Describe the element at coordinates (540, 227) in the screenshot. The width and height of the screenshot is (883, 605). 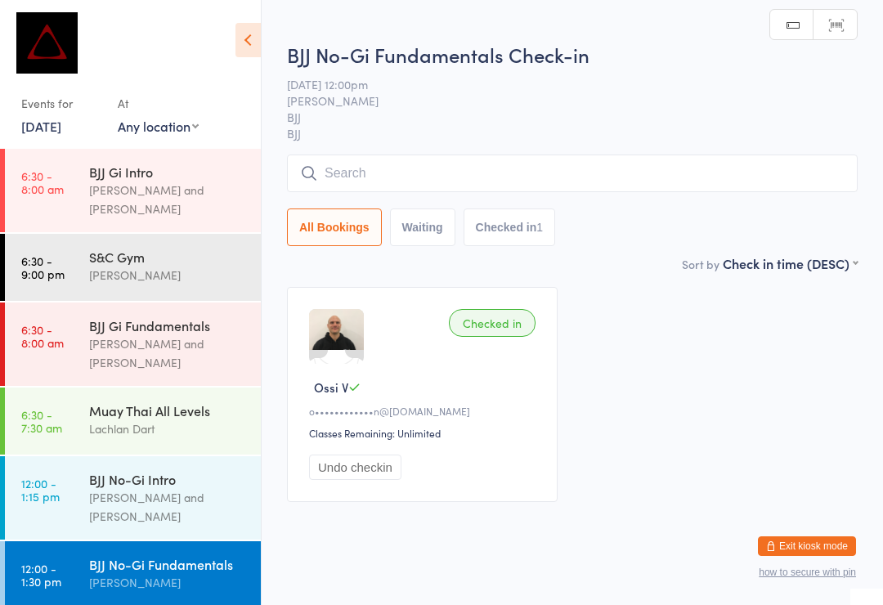
I see `div: 1` at that location.